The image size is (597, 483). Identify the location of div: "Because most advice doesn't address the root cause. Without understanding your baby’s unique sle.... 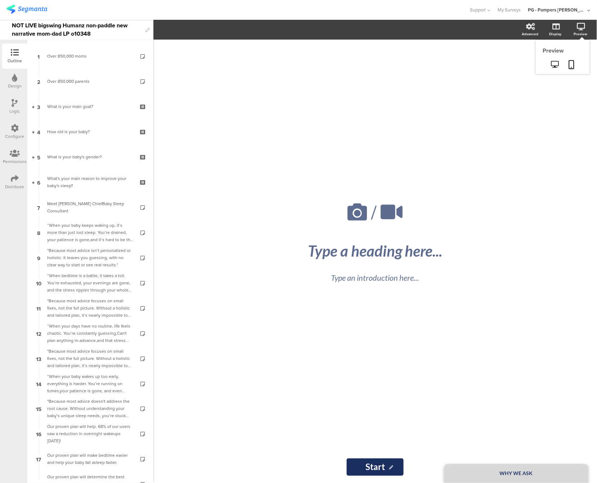
(90, 409).